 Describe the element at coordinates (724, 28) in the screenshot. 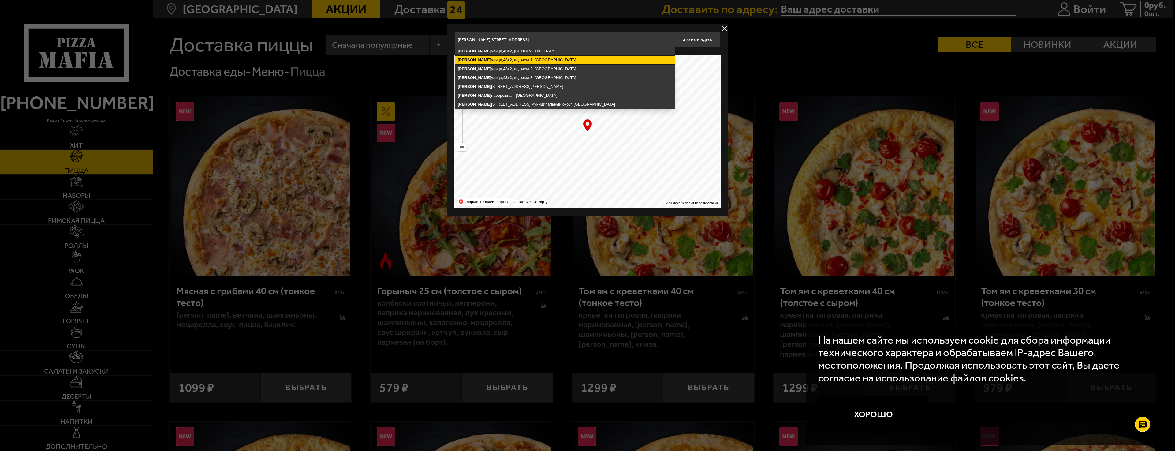

I see `button: delivery type` at that location.